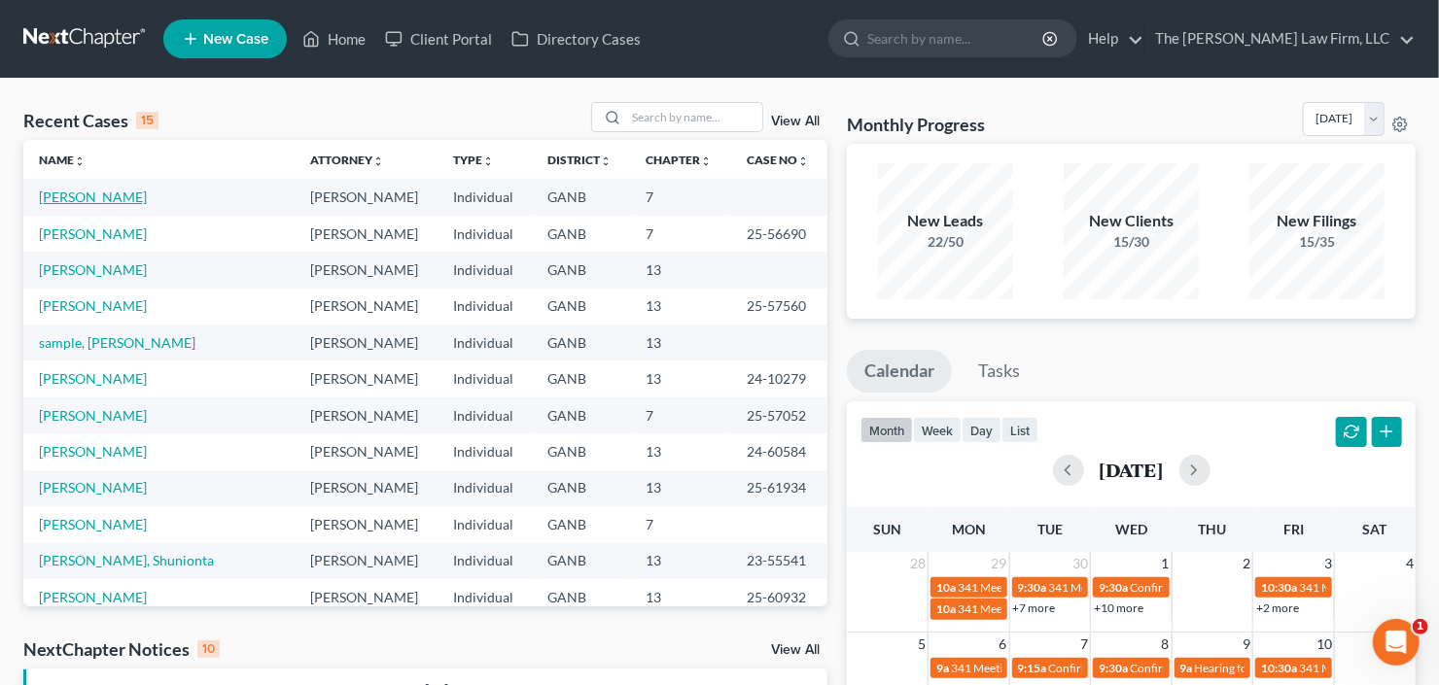  What do you see at coordinates (999, 564) in the screenshot?
I see `span: 29` at bounding box center [999, 564].